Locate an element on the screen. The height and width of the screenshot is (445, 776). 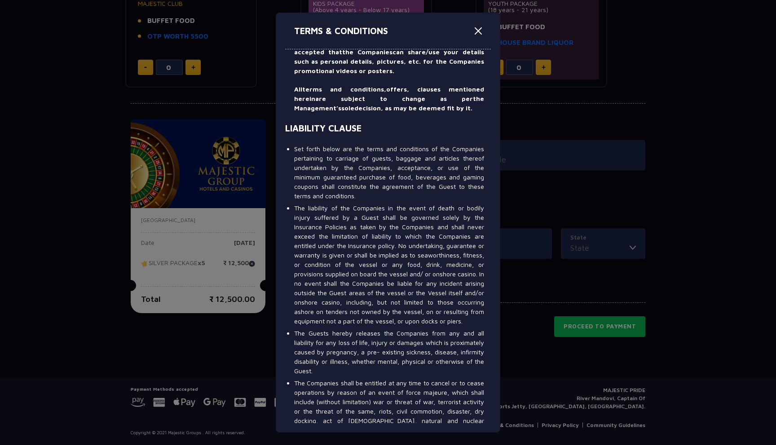
b: LIABILITY CLAUSE is located at coordinates (323, 128).